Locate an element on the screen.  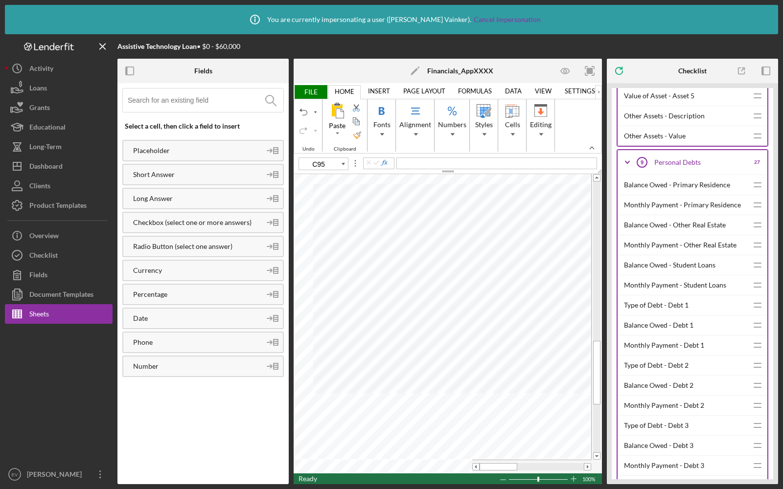
div: In Ready mode is located at coordinates (308, 479).